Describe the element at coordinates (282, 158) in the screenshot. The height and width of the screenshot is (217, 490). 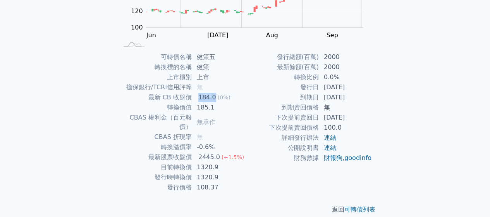
I see `td: 財務數據` at that location.